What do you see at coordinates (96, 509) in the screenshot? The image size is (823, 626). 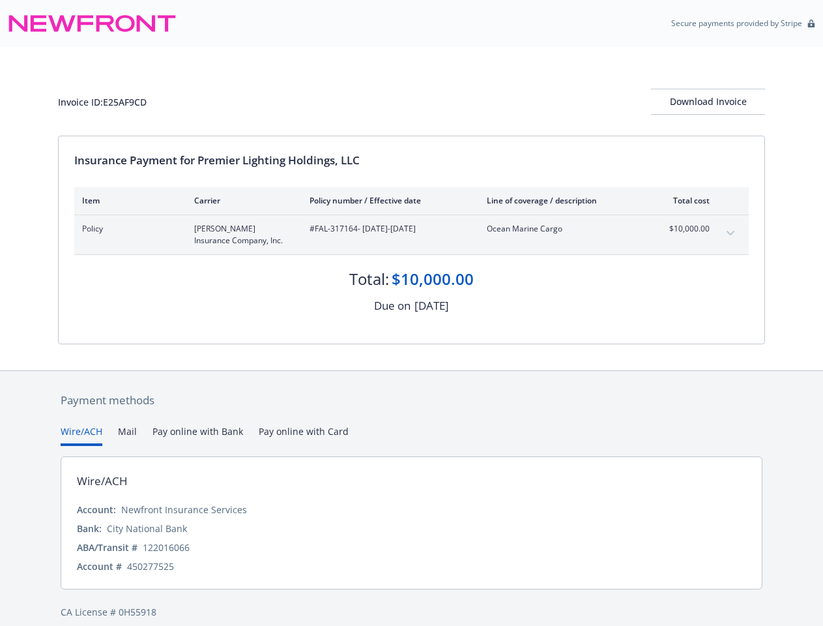 I see `div: Account:` at bounding box center [96, 509].